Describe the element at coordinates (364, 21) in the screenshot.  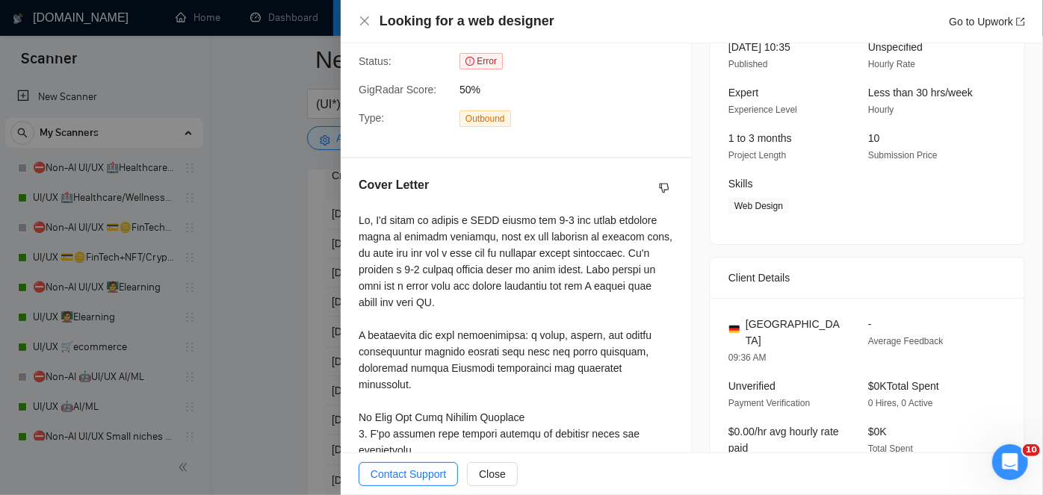
I see `span: close` at that location.